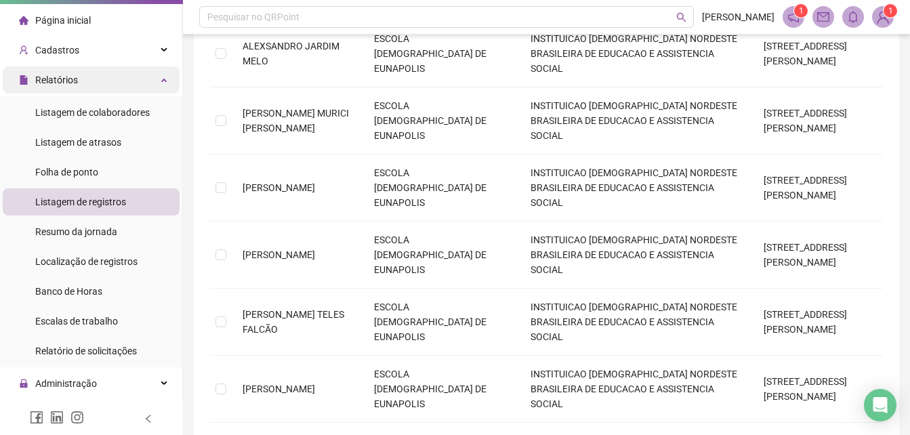 Image resolution: width=910 pixels, height=435 pixels. Describe the element at coordinates (794, 17) in the screenshot. I see `span: notification` at that location.